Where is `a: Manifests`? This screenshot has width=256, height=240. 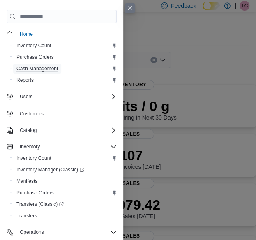
a: Manifests is located at coordinates (27, 181).